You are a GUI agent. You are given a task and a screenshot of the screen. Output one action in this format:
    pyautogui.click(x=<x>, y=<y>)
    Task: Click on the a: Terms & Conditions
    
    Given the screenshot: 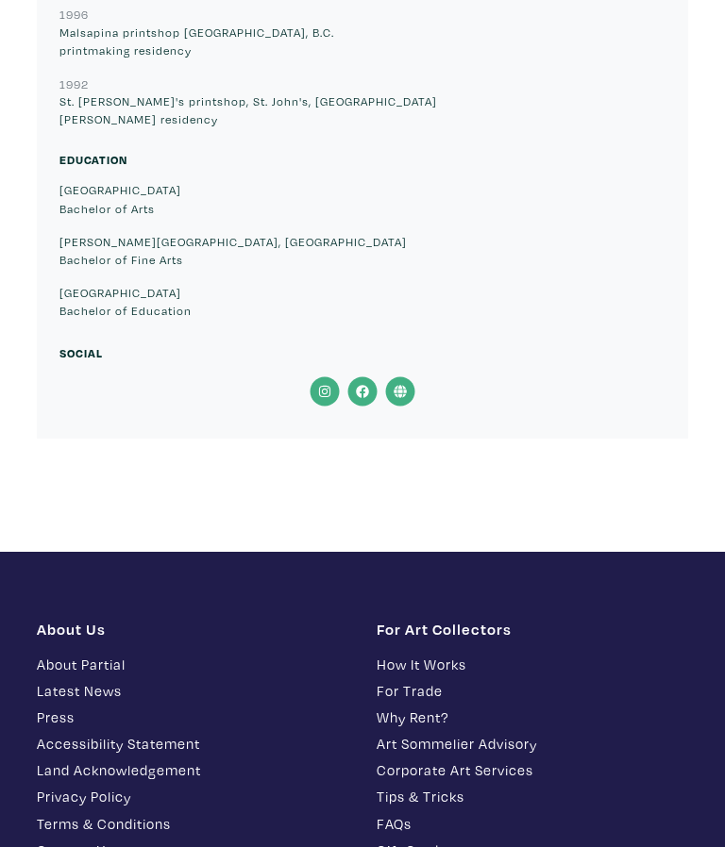 What is the action you would take?
    pyautogui.click(x=192, y=824)
    